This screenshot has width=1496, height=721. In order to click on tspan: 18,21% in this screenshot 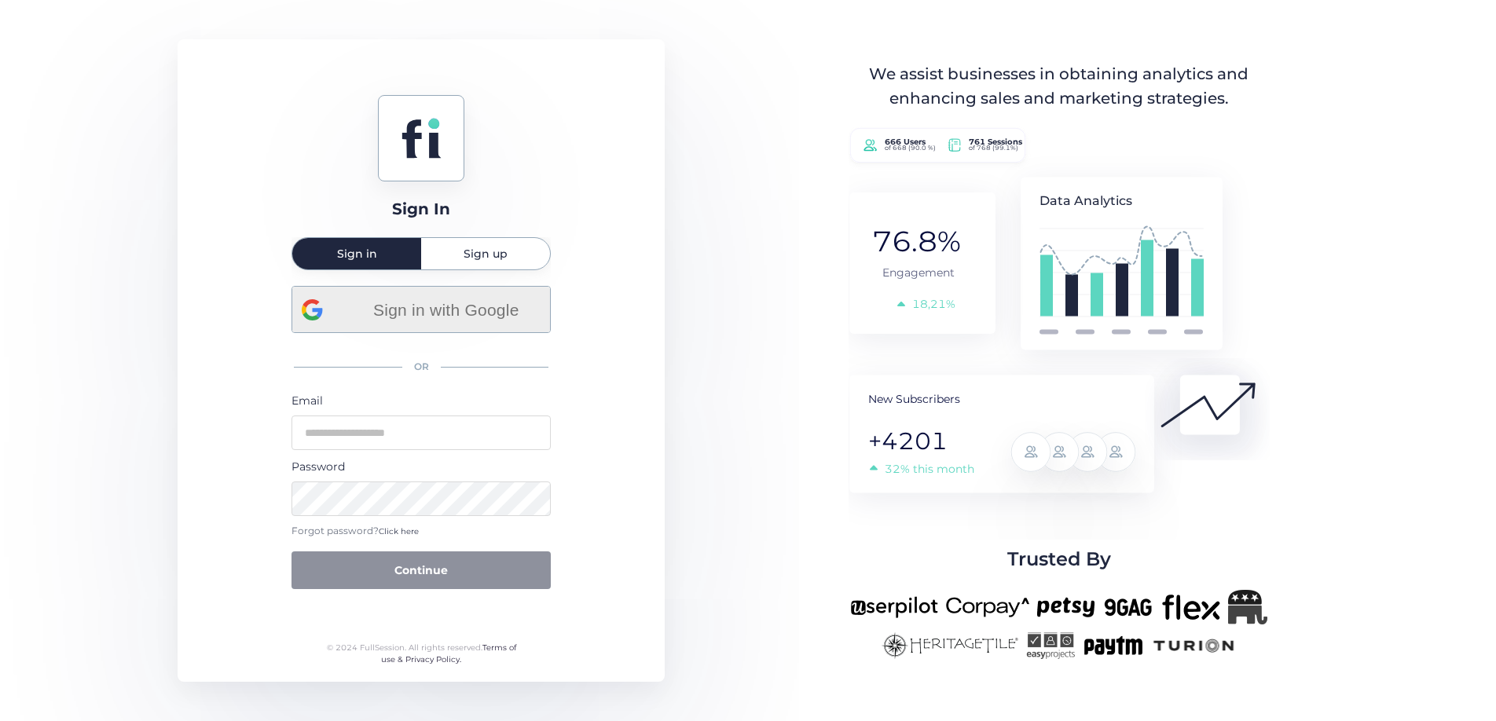, I will do `click(933, 303)`.